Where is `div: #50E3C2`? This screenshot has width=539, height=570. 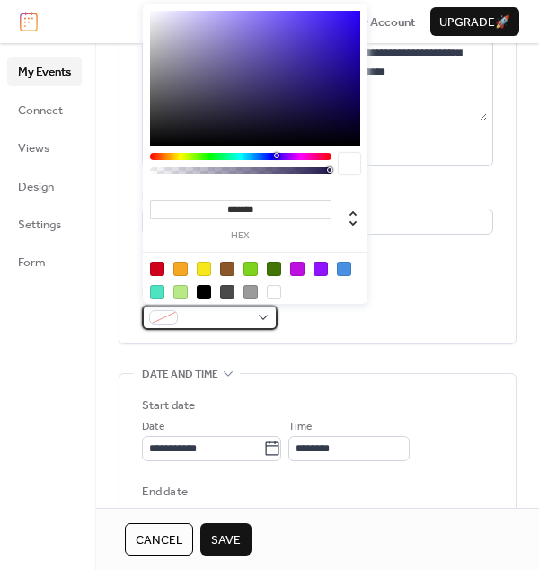
div: #50E3C2 is located at coordinates (157, 292).